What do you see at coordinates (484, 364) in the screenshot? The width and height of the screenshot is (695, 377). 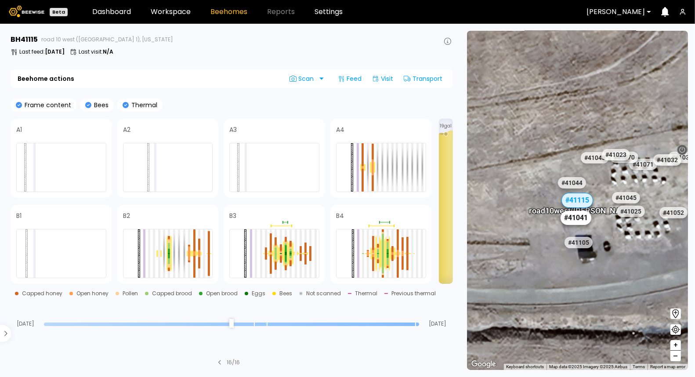 I see `a: Open this area in Google Maps (opens a new window)` at bounding box center [484, 364].